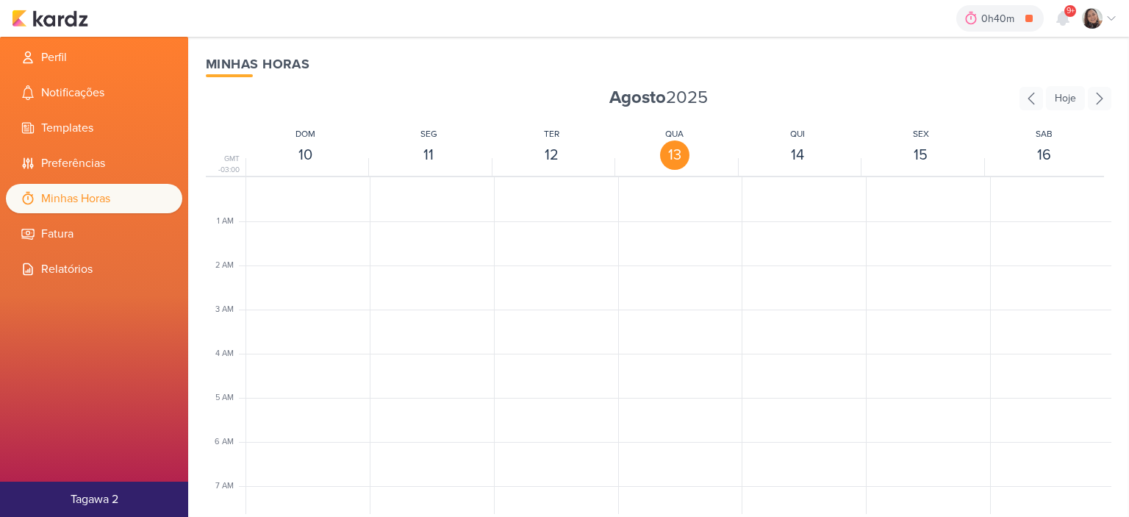 The width and height of the screenshot is (1129, 517). What do you see at coordinates (658, 98) in the screenshot?
I see `span: 2025` at bounding box center [658, 98].